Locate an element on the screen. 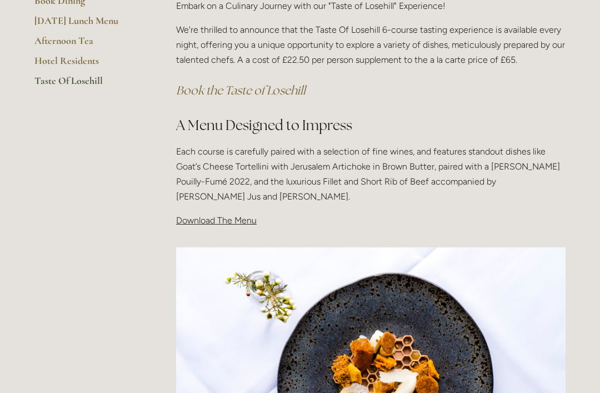 The image size is (600, 393). span: Download The Menu is located at coordinates (216, 220).